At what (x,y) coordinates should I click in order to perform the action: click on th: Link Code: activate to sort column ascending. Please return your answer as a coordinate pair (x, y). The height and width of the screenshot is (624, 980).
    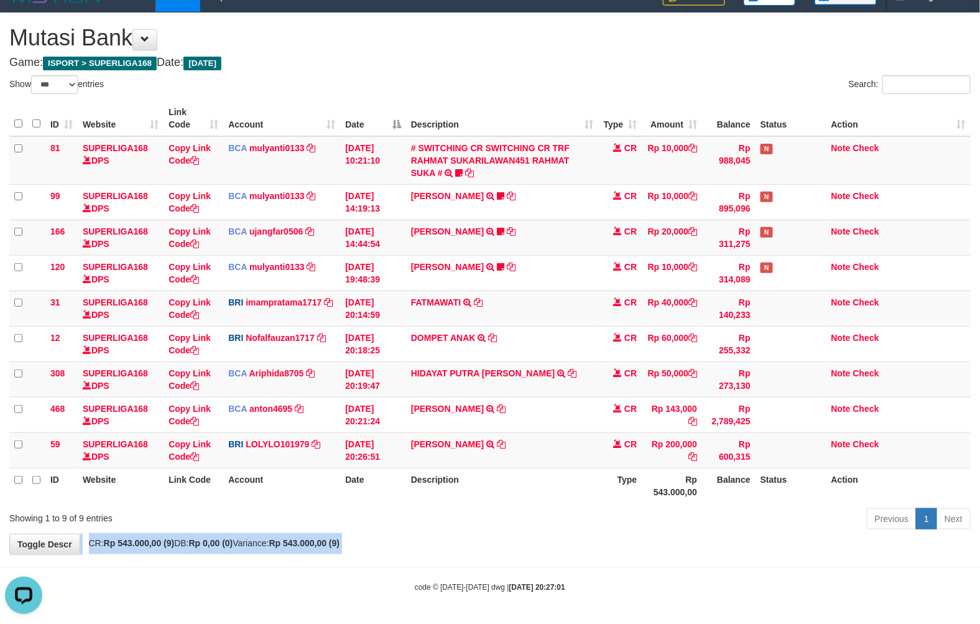
    Looking at the image, I should click on (193, 118).